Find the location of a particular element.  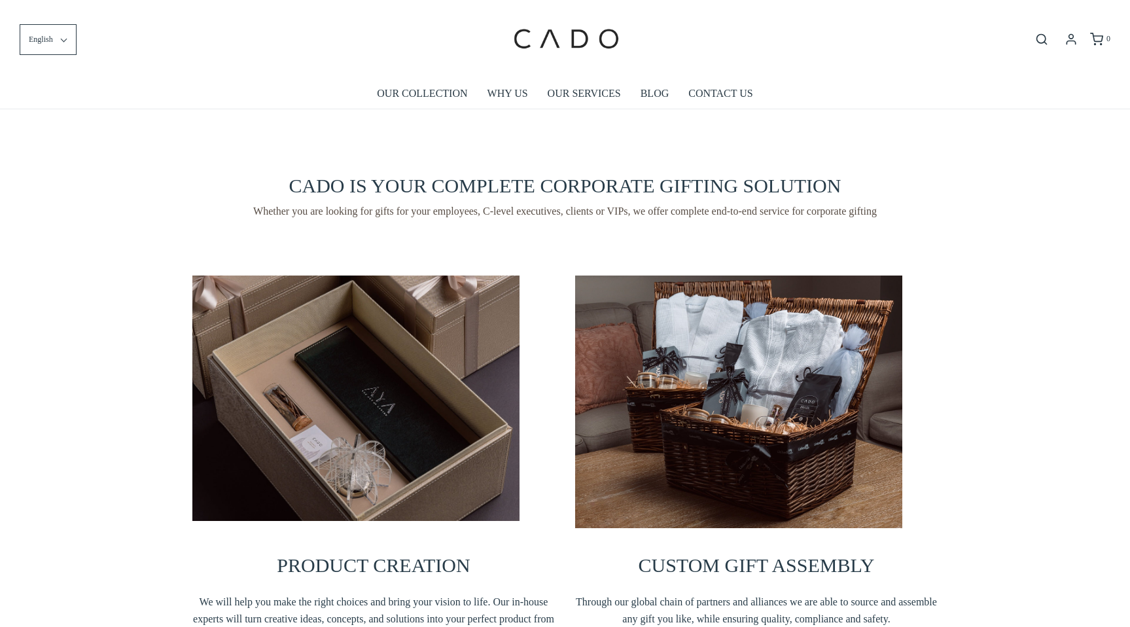

a: CONTACT US is located at coordinates (720, 94).